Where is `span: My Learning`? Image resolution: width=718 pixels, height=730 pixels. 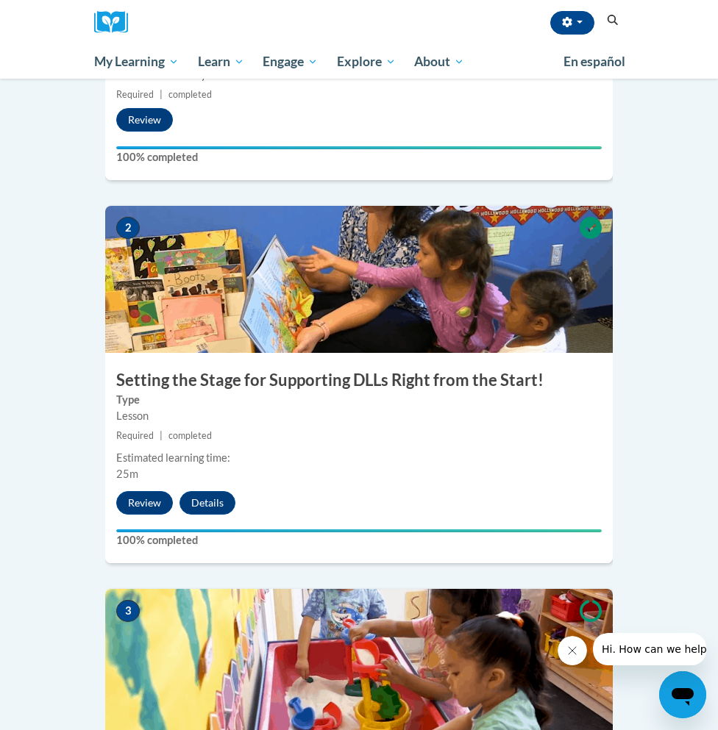
span: My Learning is located at coordinates (136, 62).